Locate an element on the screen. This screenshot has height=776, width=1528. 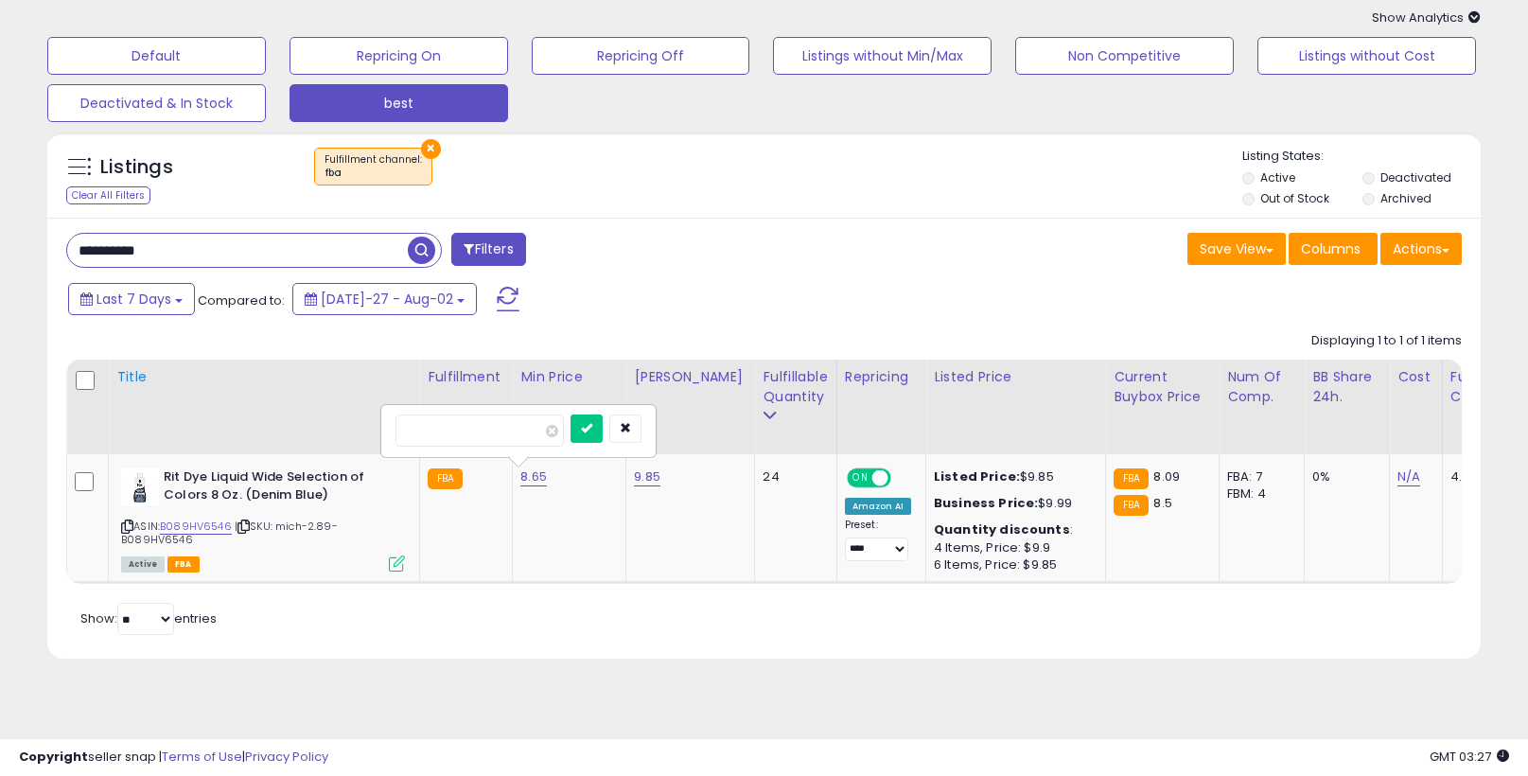
span: | SKU: mich-2.89-B089HV6546 is located at coordinates (229, 533).